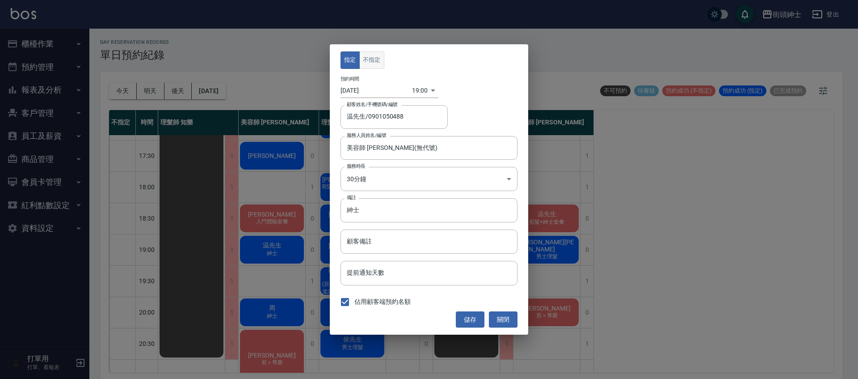 This screenshot has height=379, width=858. I want to click on label: 顧客姓名/手機號碼/編號, so click(372, 104).